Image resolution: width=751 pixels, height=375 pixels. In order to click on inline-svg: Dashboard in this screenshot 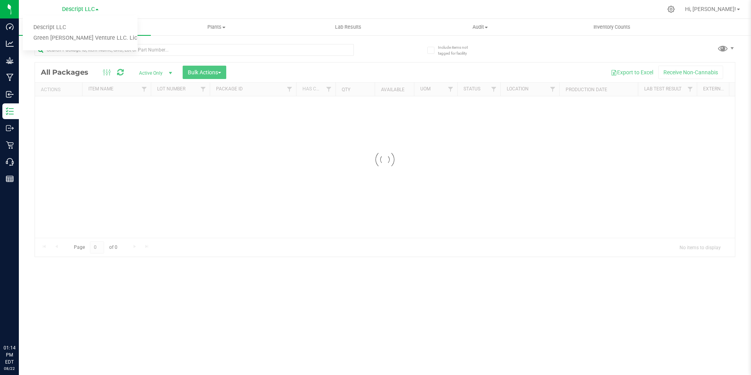, I will do `click(10, 27)`.